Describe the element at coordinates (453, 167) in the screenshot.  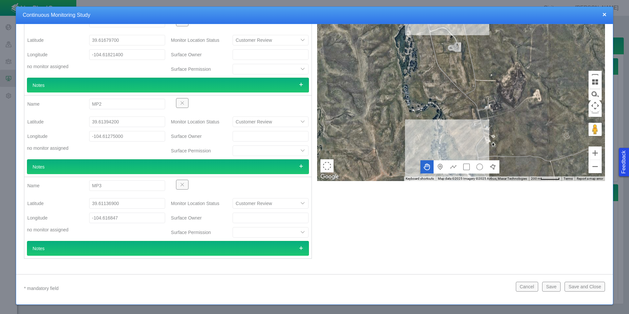
I see `button: Draw a multipoint line` at that location.